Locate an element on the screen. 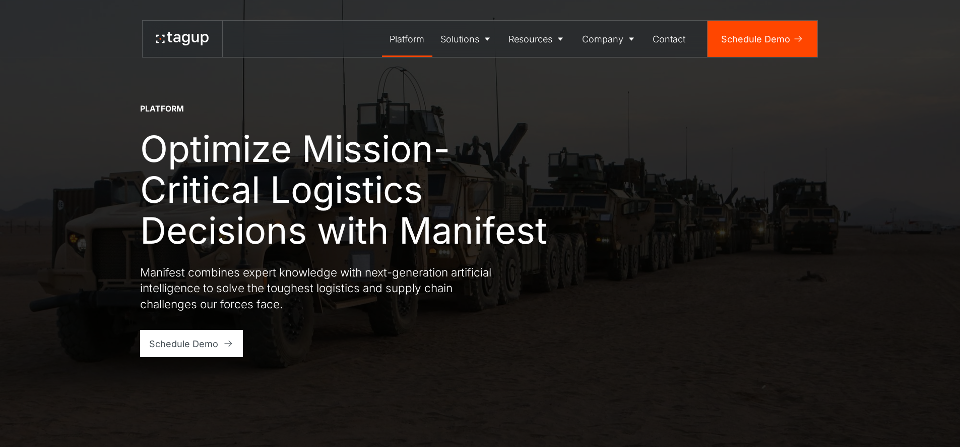 This screenshot has width=960, height=447. a: Platform is located at coordinates (407, 39).